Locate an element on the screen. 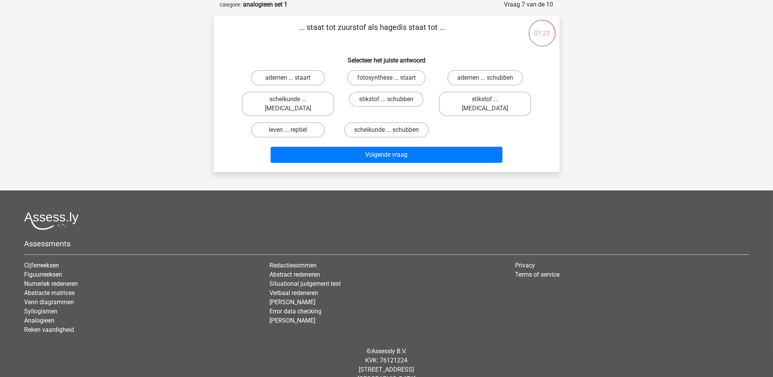 The height and width of the screenshot is (377, 773). div: 01:22 is located at coordinates (542, 28).